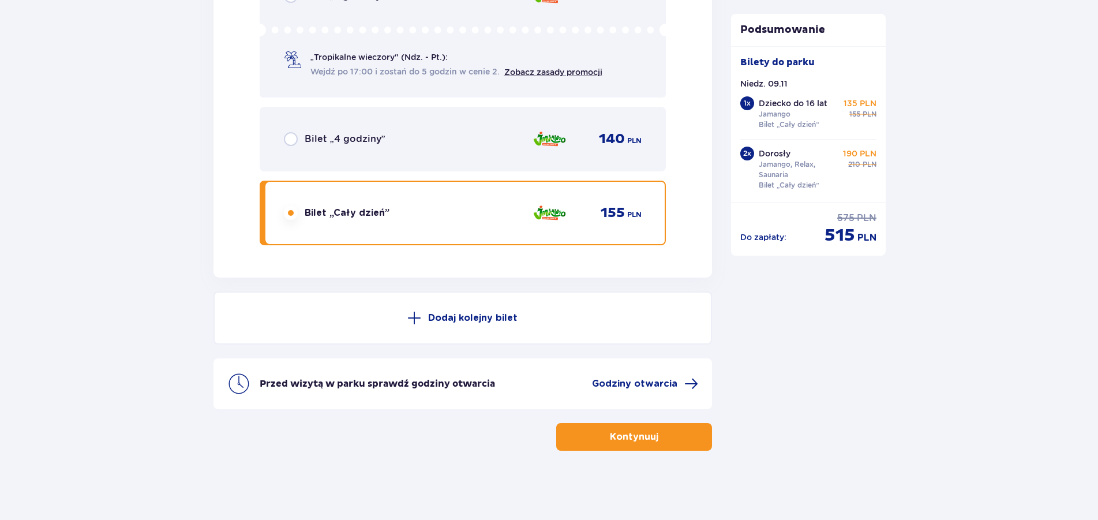 Image resolution: width=1098 pixels, height=520 pixels. What do you see at coordinates (553, 72) in the screenshot?
I see `a: Zobacz zasady promocji` at bounding box center [553, 72].